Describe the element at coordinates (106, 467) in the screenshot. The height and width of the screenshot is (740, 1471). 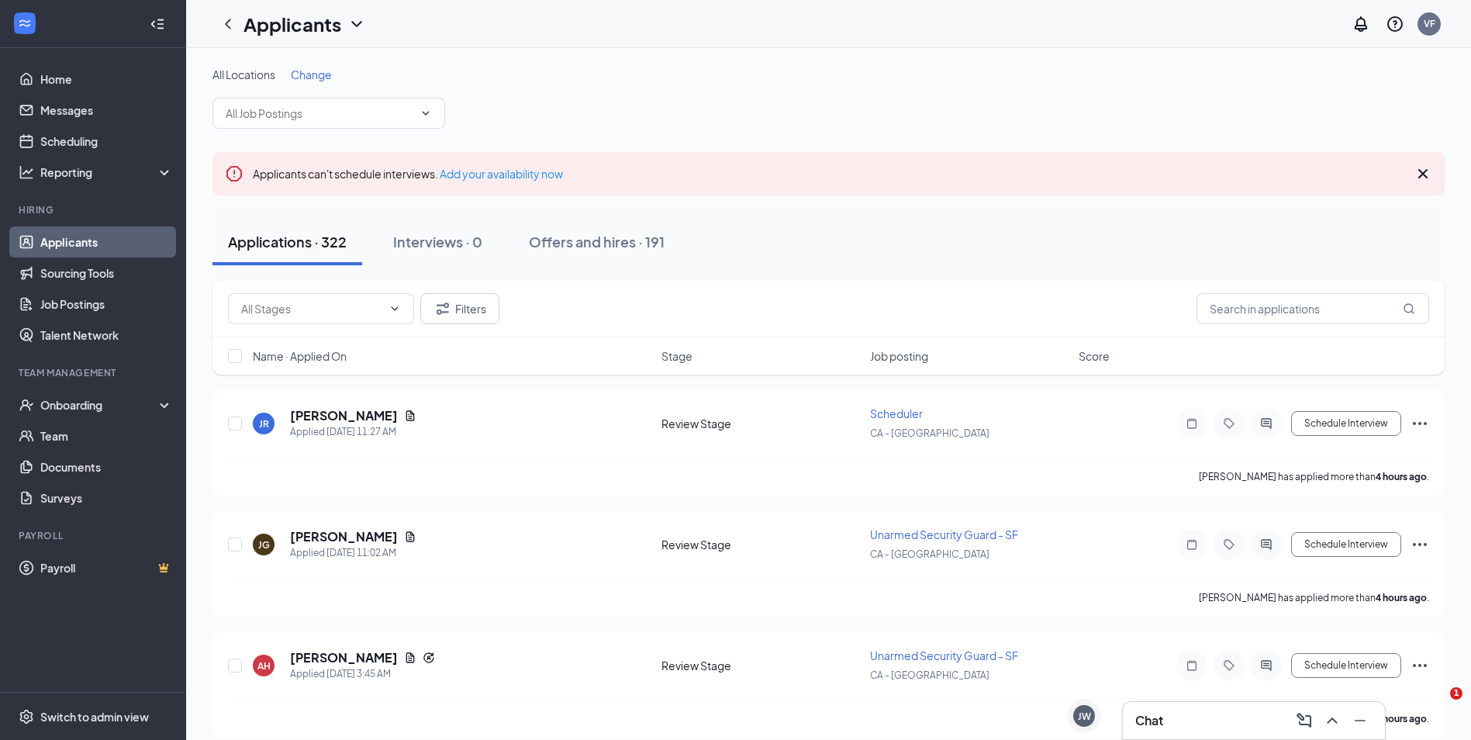
I see `a: Documents` at that location.